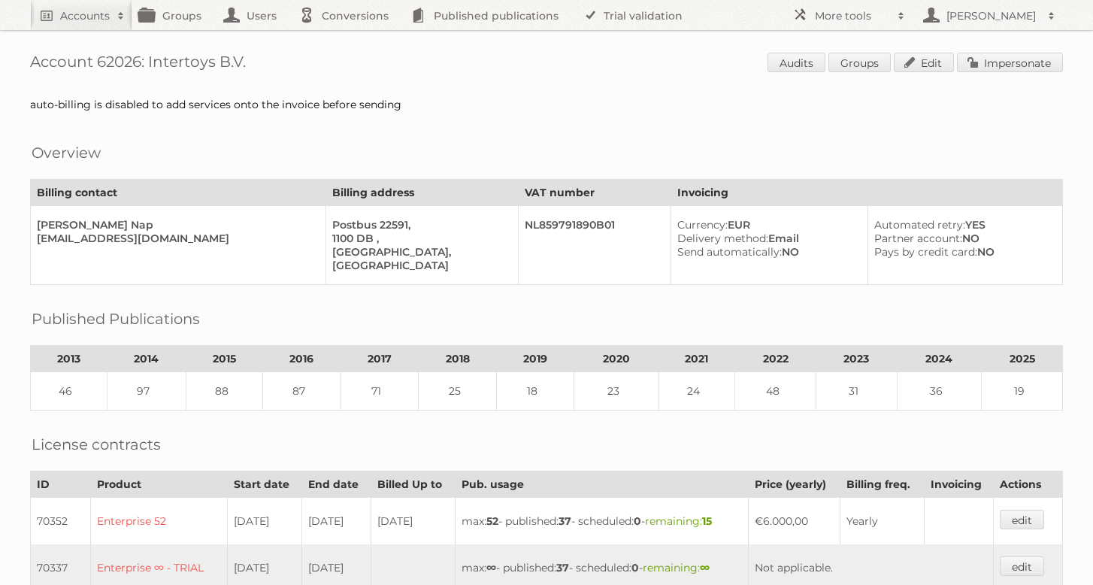 The image size is (1093, 585). I want to click on h2: License contracts, so click(96, 444).